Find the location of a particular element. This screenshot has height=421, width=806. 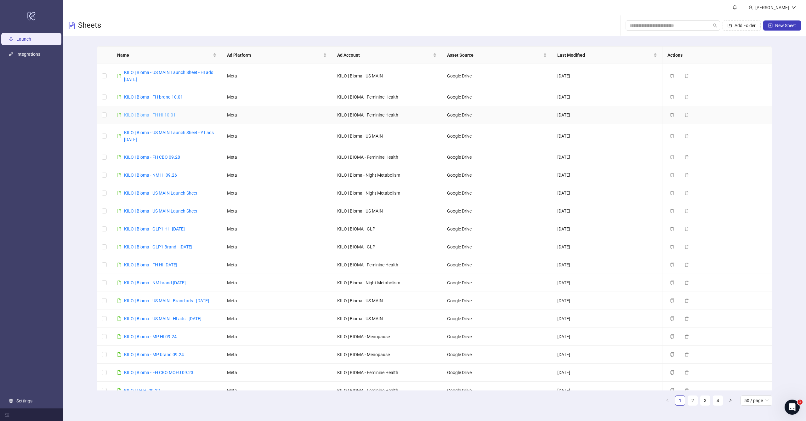

td: KILO | BIOMA - GLP is located at coordinates (387, 229).